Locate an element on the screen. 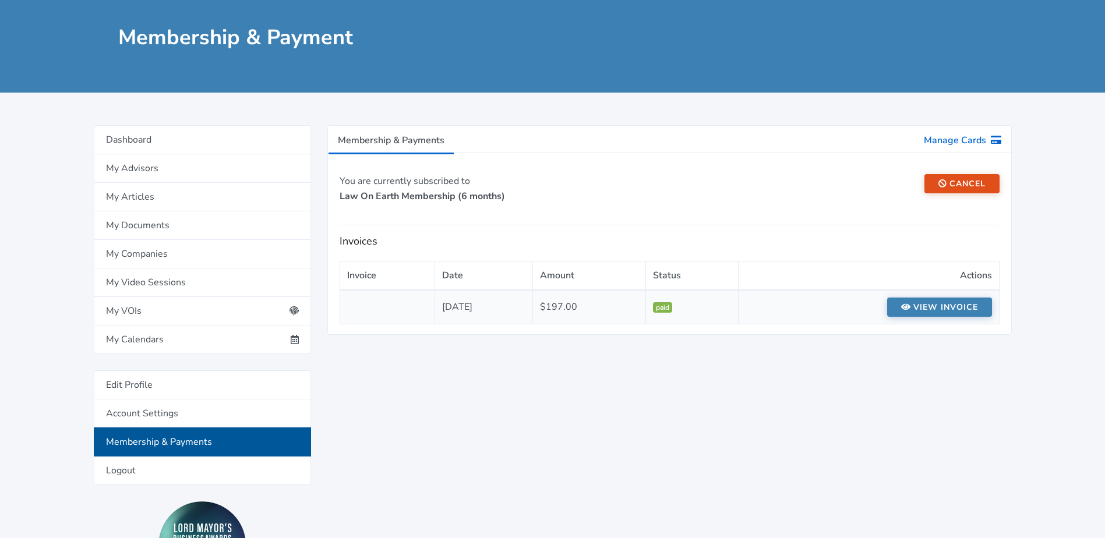 Image resolution: width=1105 pixels, height=538 pixels. a: Manage Cards is located at coordinates (962, 140).